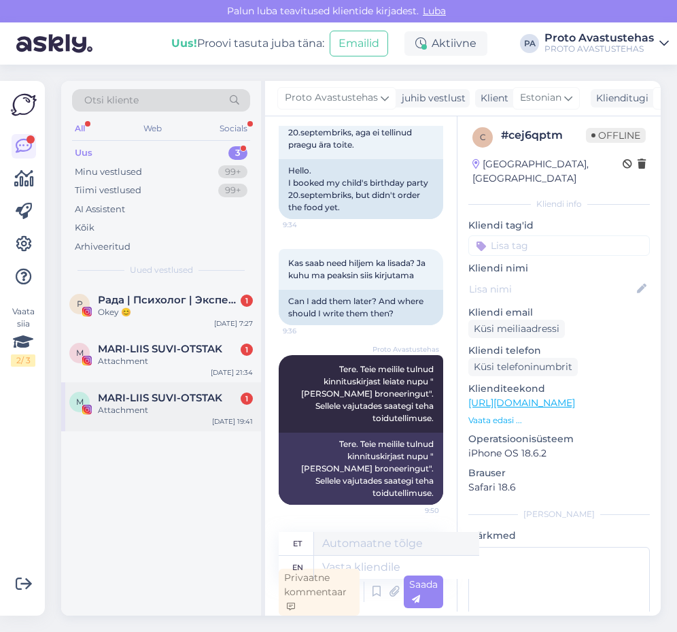 This screenshot has width=677, height=632. I want to click on div: Vaata siia, so click(23, 336).